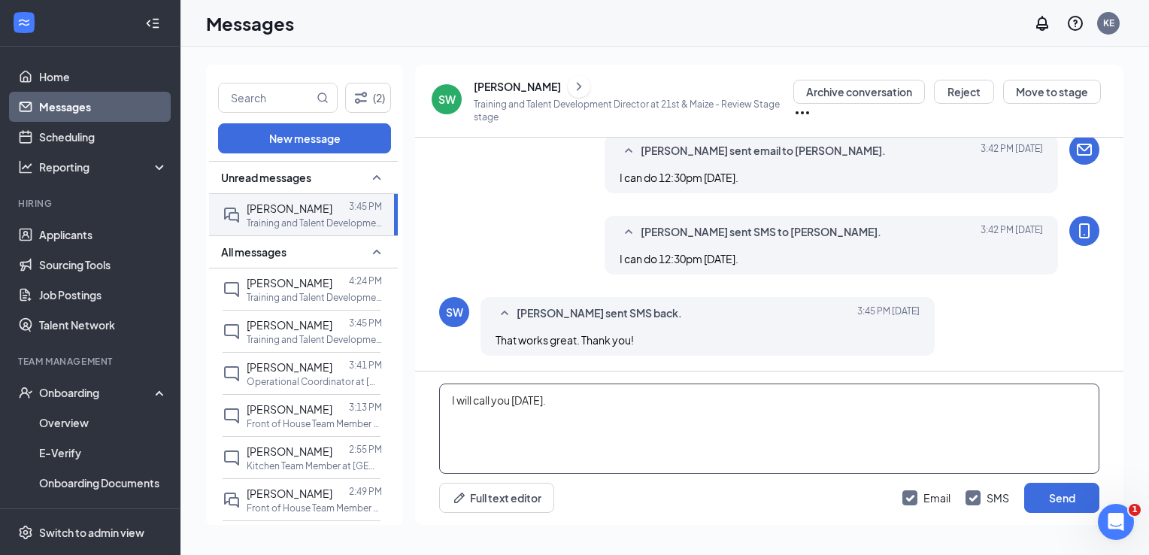 The height and width of the screenshot is (555, 1149). Describe the element at coordinates (1076, 23) in the screenshot. I see `svg: QuestionInfo` at that location.